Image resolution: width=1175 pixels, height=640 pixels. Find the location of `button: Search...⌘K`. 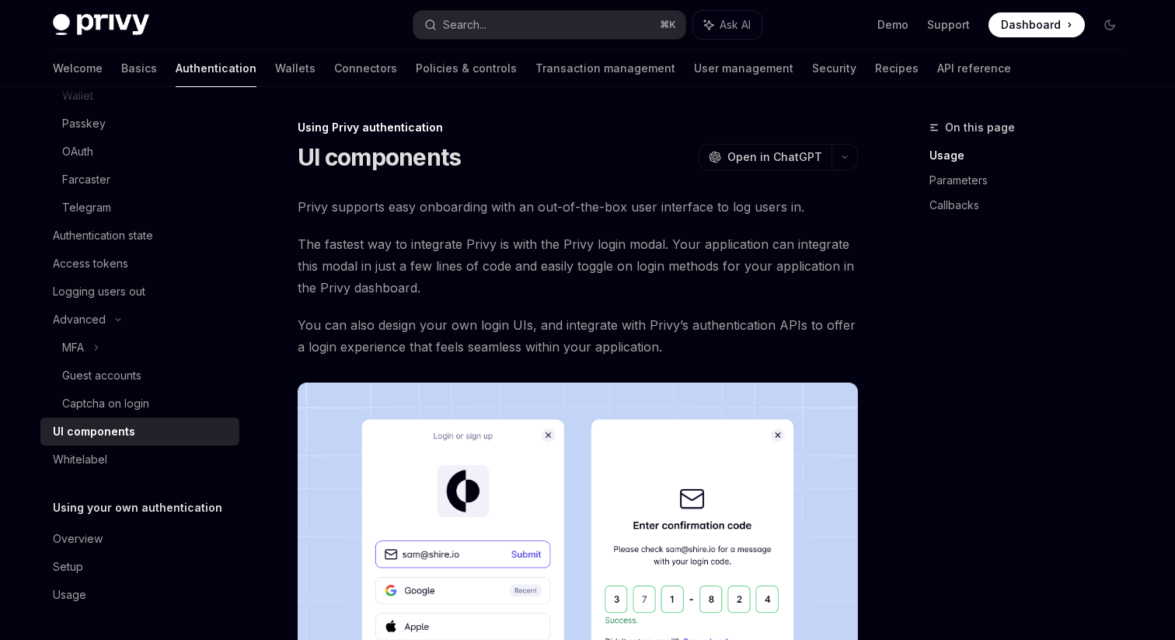

button: Search...⌘K is located at coordinates (550, 25).